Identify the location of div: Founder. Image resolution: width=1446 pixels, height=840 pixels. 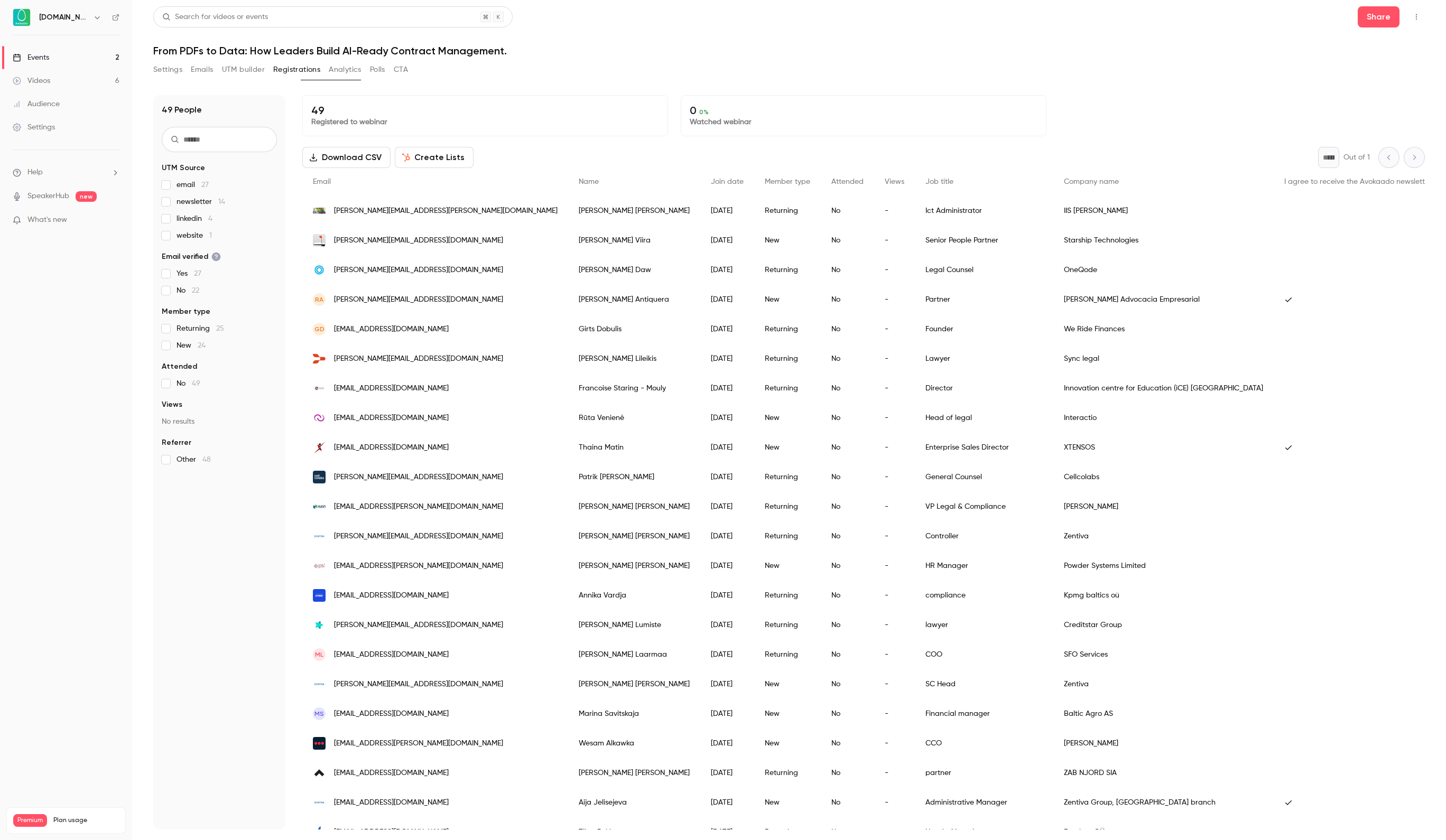
(984, 329).